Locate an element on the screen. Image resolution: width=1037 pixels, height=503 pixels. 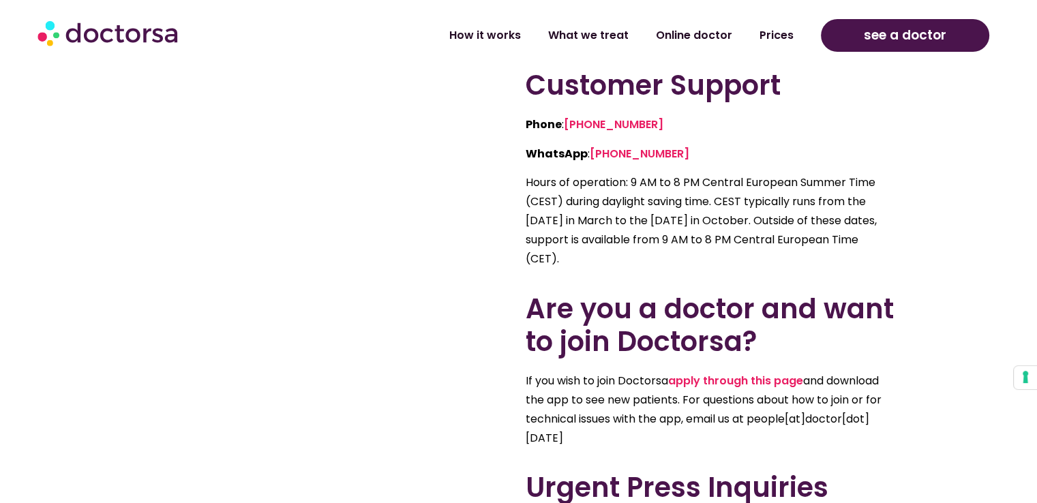
strong: WhatsApp is located at coordinates (557, 153).